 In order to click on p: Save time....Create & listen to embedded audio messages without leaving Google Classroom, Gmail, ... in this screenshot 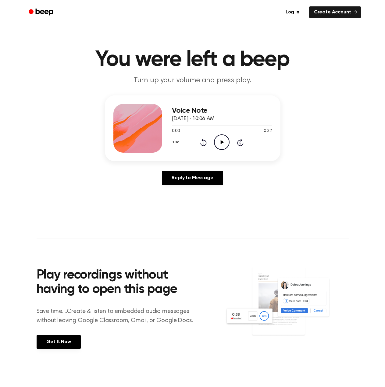, I will do `click(119, 316)`.